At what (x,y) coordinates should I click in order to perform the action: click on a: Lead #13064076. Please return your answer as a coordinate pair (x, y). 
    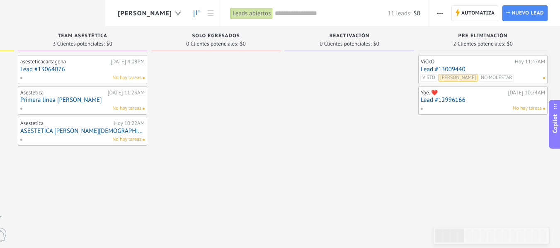
    Looking at the image, I should click on (82, 69).